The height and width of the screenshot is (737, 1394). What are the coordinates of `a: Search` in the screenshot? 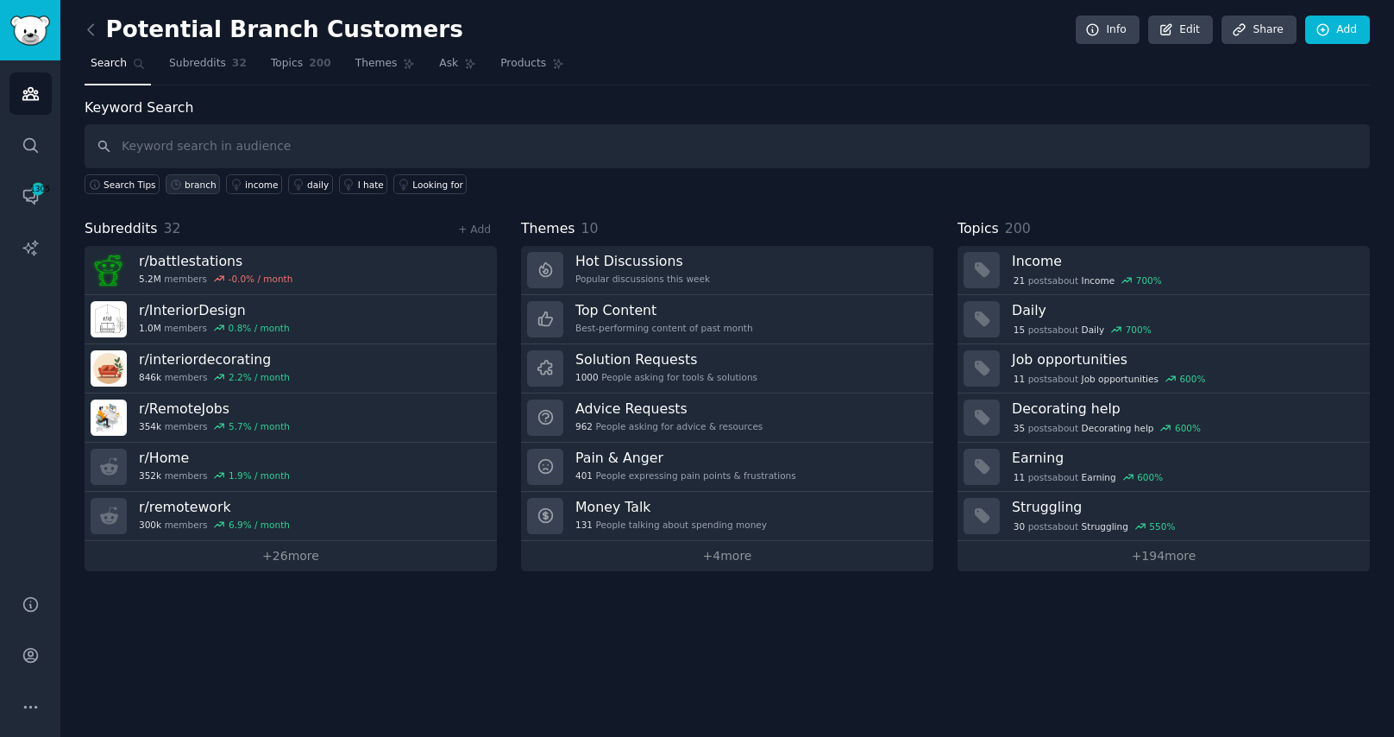 It's located at (117, 67).